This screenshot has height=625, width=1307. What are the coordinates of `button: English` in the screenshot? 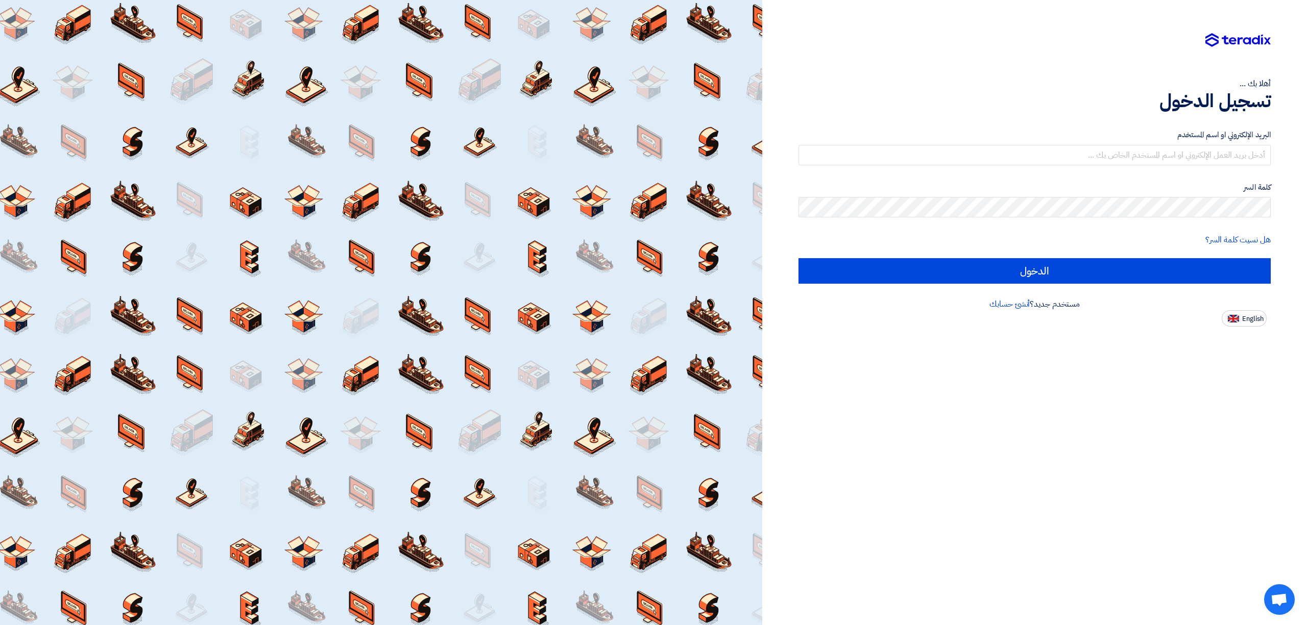 It's located at (1244, 319).